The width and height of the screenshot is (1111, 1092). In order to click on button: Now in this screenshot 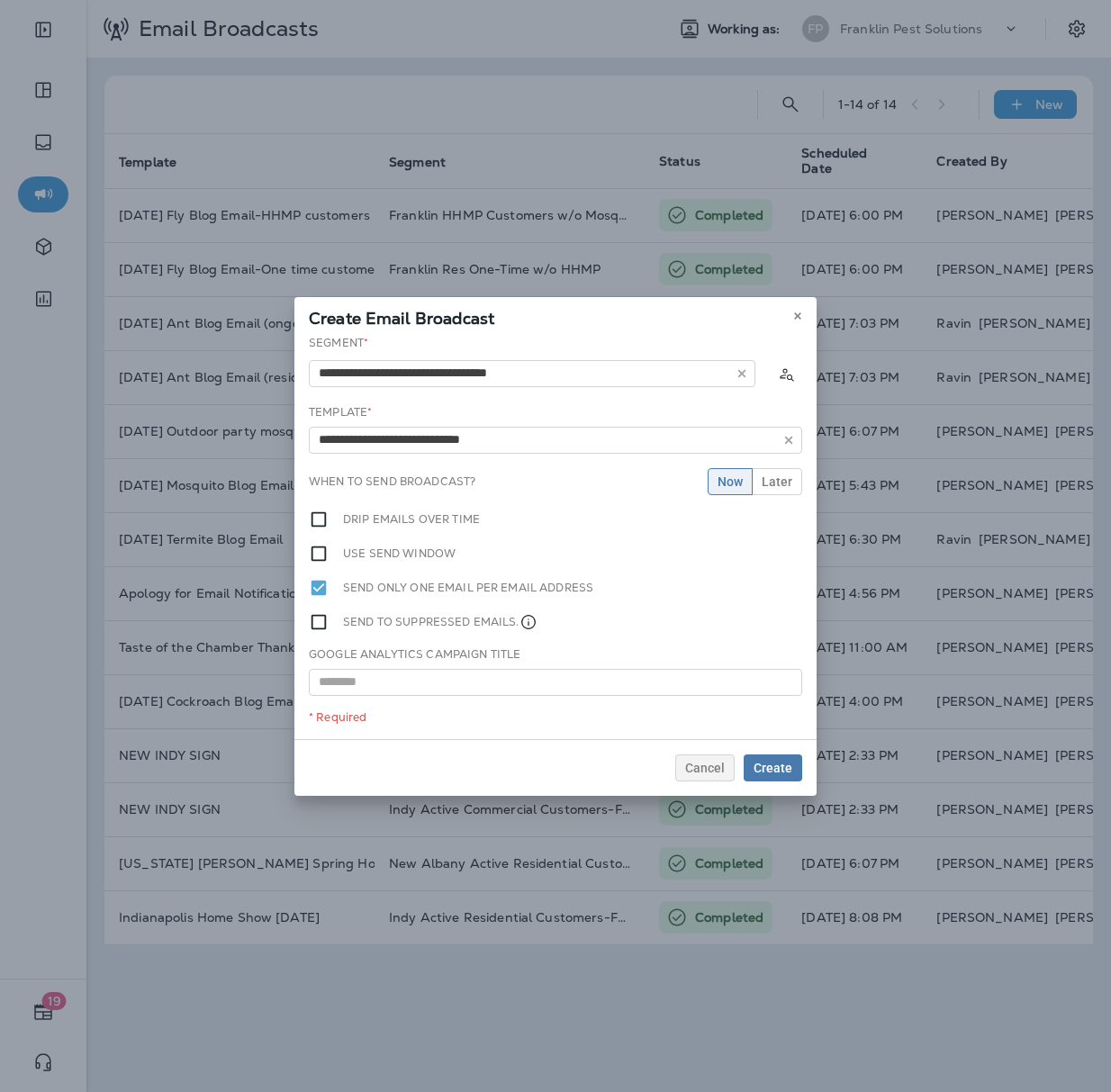, I will do `click(730, 482)`.